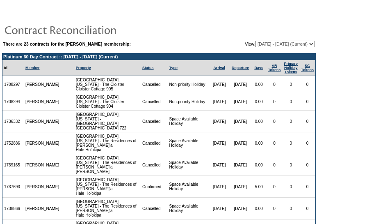 The image size is (367, 224). I want to click on td: 1737693, so click(13, 186).